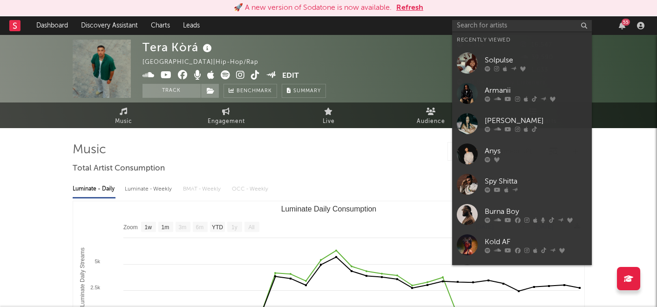 The width and height of the screenshot is (657, 307). What do you see at coordinates (522, 244) in the screenshot?
I see `a: Kold AF` at bounding box center [522, 244].